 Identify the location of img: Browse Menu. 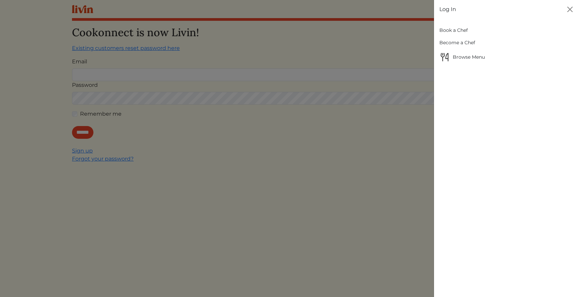
(445, 57).